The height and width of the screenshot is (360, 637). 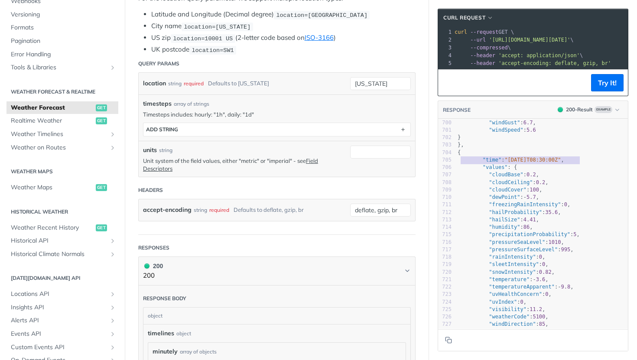 What do you see at coordinates (63, 41) in the screenshot?
I see `span: Pagination` at bounding box center [63, 41].